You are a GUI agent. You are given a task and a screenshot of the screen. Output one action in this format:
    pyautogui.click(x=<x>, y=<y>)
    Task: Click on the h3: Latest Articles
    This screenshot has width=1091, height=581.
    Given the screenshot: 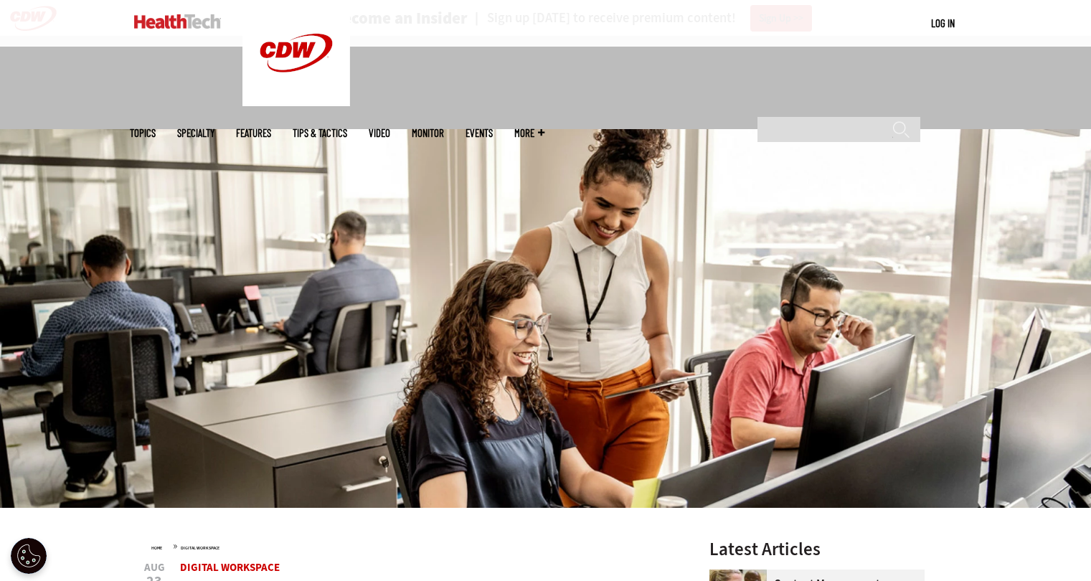 What is the action you would take?
    pyautogui.click(x=817, y=549)
    